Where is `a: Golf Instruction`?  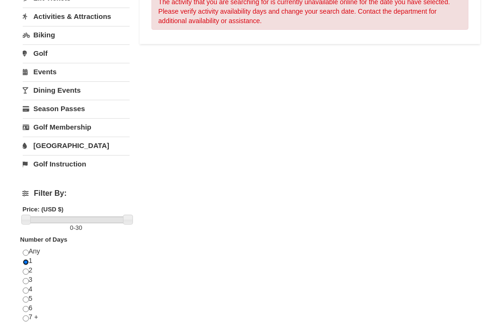 a: Golf Instruction is located at coordinates (76, 164).